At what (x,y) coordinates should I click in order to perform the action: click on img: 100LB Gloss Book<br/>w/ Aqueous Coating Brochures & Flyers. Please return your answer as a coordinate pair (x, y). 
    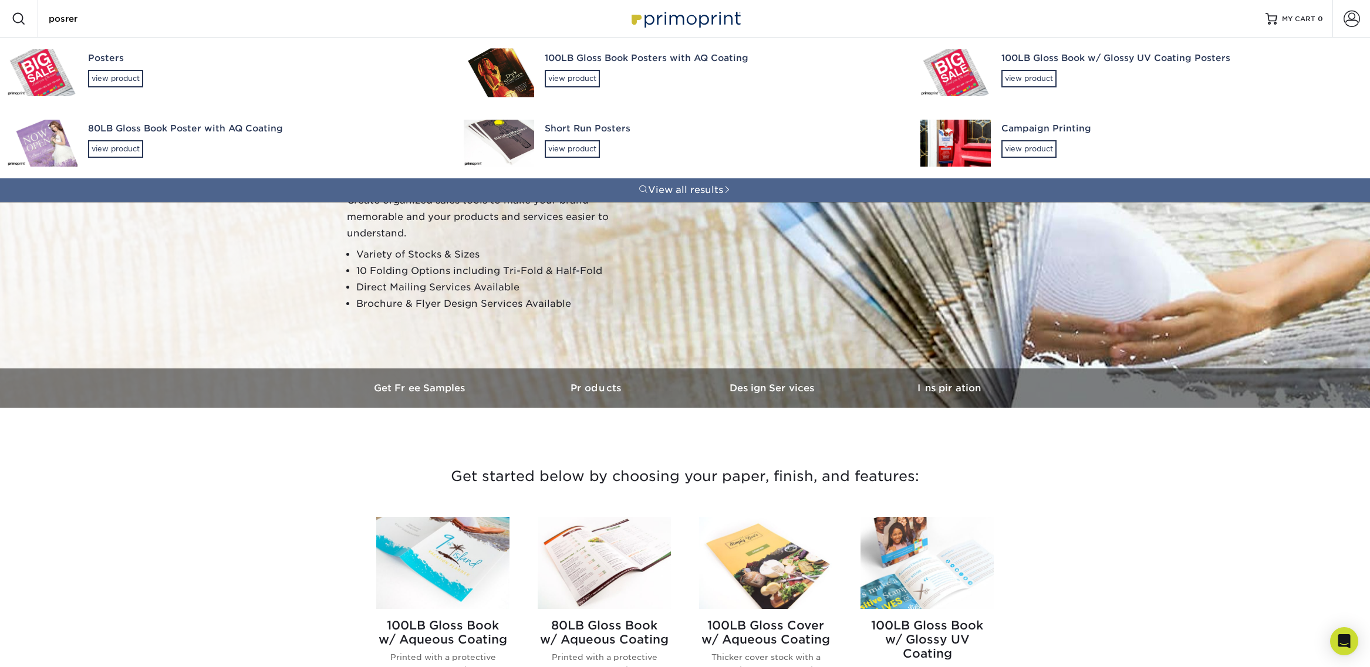
    Looking at the image, I should click on (443, 563).